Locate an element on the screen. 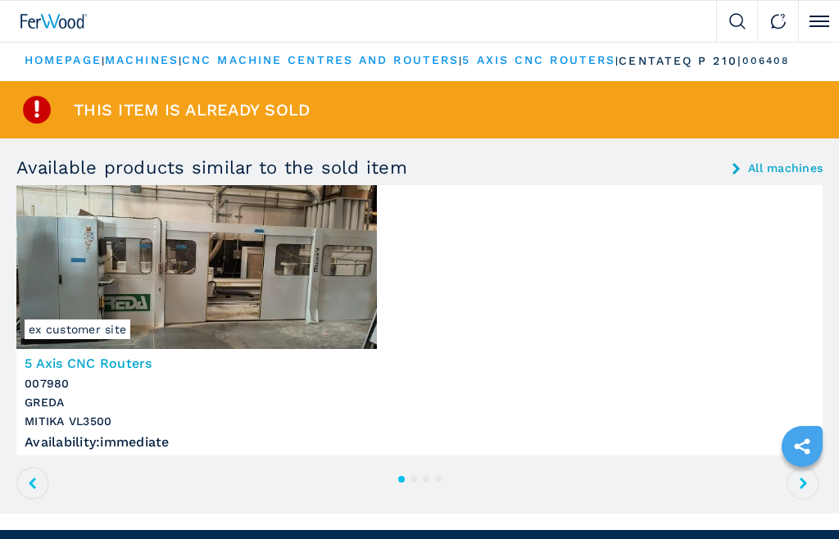 The height and width of the screenshot is (539, 839). p: 006408 is located at coordinates (766, 61).